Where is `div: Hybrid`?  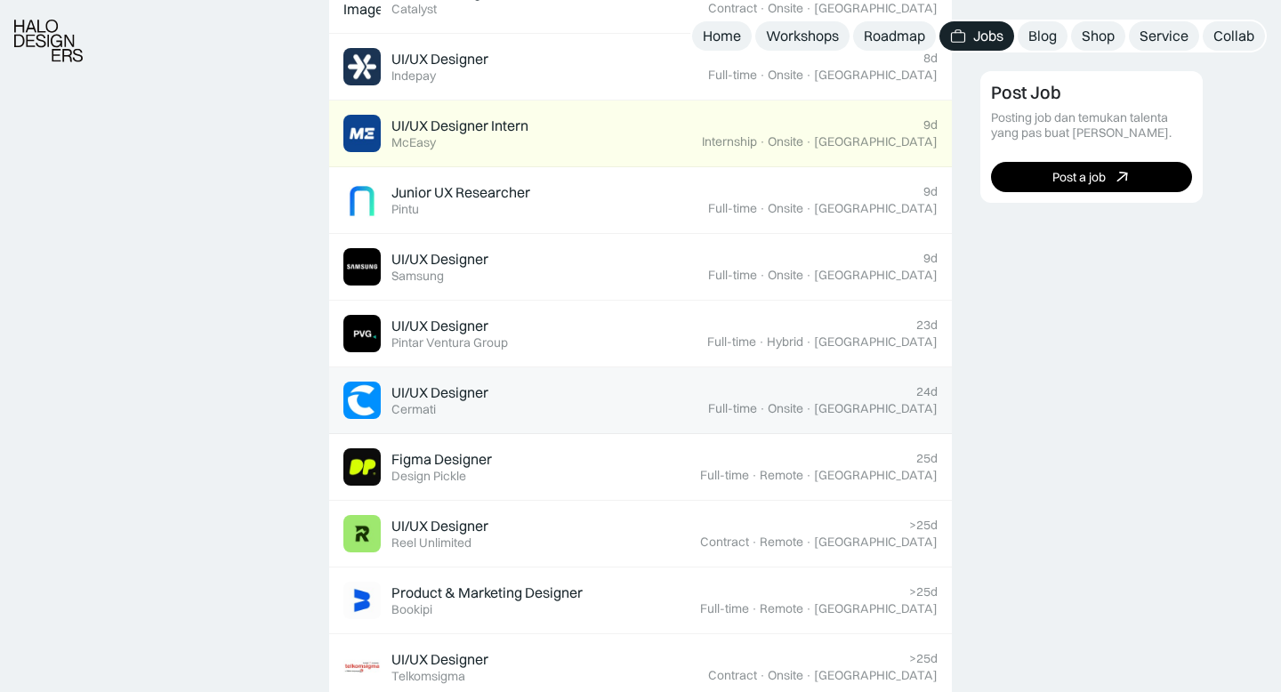 div: Hybrid is located at coordinates (785, 342).